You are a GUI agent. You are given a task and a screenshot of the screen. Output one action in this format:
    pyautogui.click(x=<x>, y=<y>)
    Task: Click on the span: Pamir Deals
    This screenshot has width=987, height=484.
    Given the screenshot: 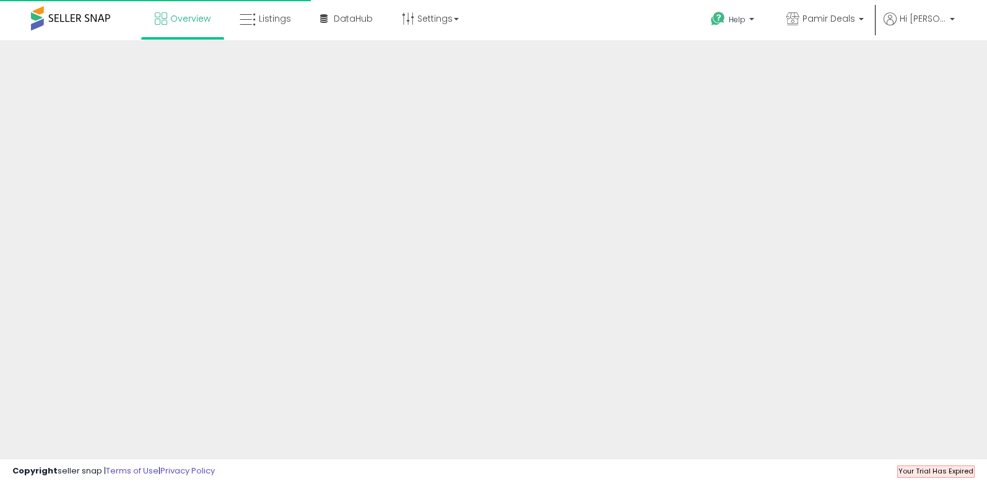 What is the action you would take?
    pyautogui.click(x=829, y=19)
    